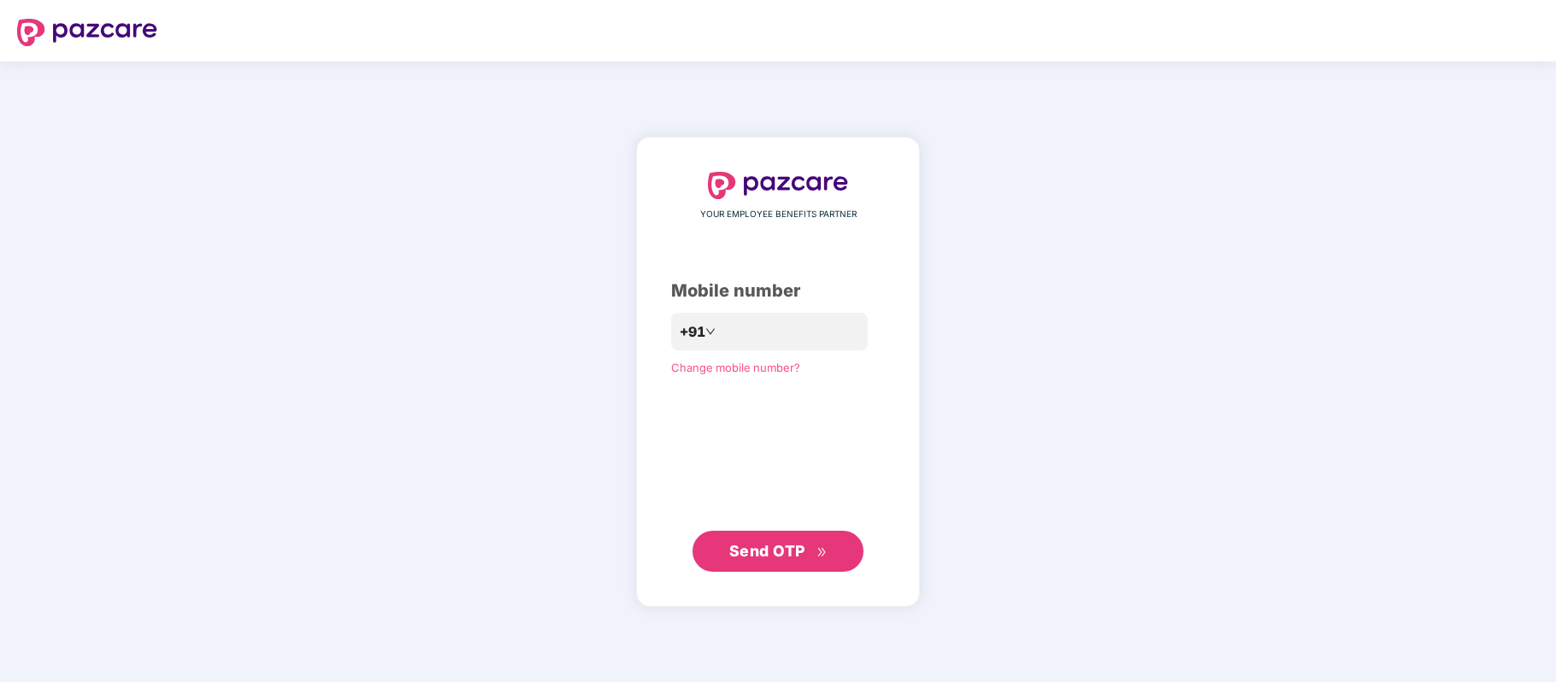  Describe the element at coordinates (778, 291) in the screenshot. I see `div: Mobile number` at that location.